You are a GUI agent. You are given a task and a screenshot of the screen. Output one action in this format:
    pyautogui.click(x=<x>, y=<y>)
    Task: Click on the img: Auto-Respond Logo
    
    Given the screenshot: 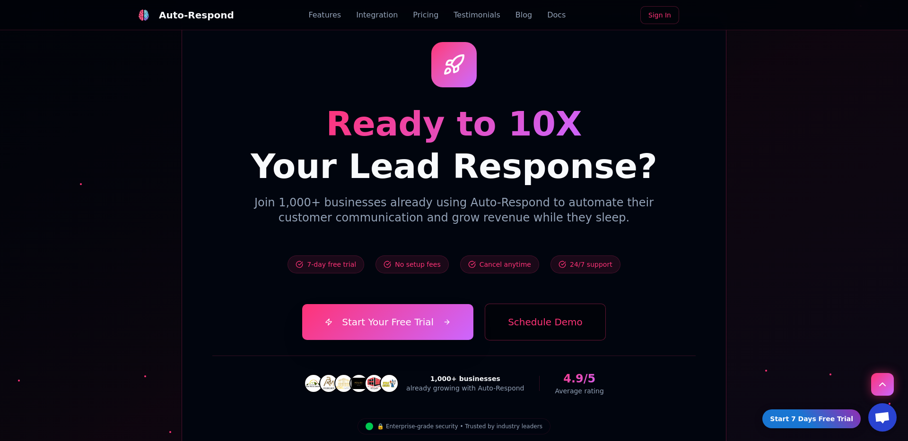 What is the action you would take?
    pyautogui.click(x=144, y=15)
    